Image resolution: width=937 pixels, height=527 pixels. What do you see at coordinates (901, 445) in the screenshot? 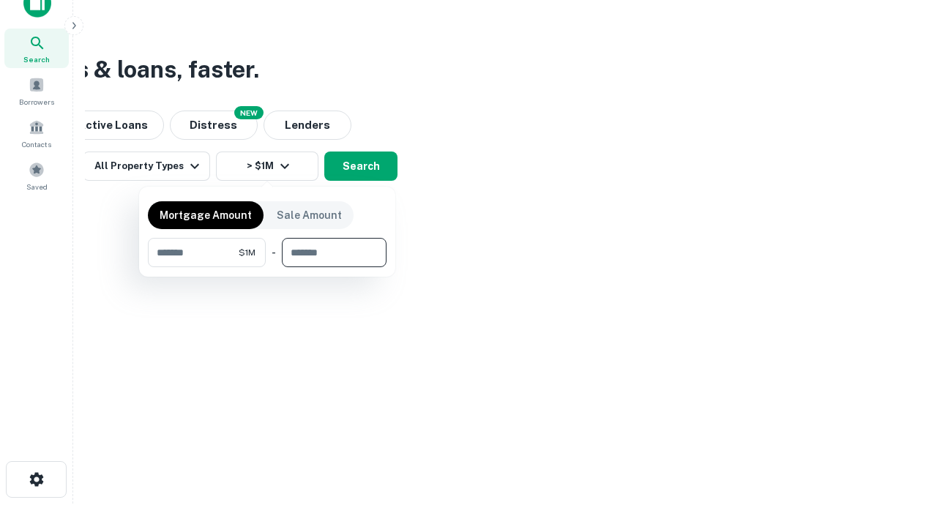
I see `div: Chat Widget` at bounding box center [901, 445].